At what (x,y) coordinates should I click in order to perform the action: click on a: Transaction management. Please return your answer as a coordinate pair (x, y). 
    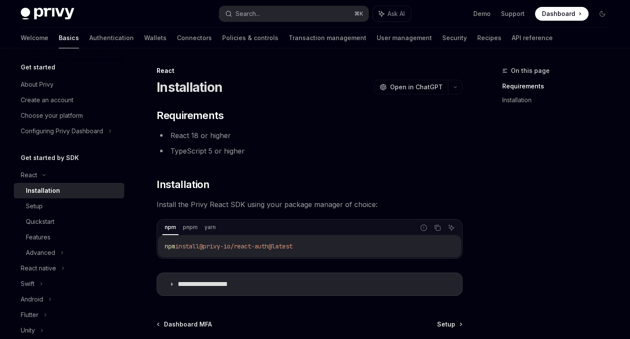
    Looking at the image, I should click on (327, 38).